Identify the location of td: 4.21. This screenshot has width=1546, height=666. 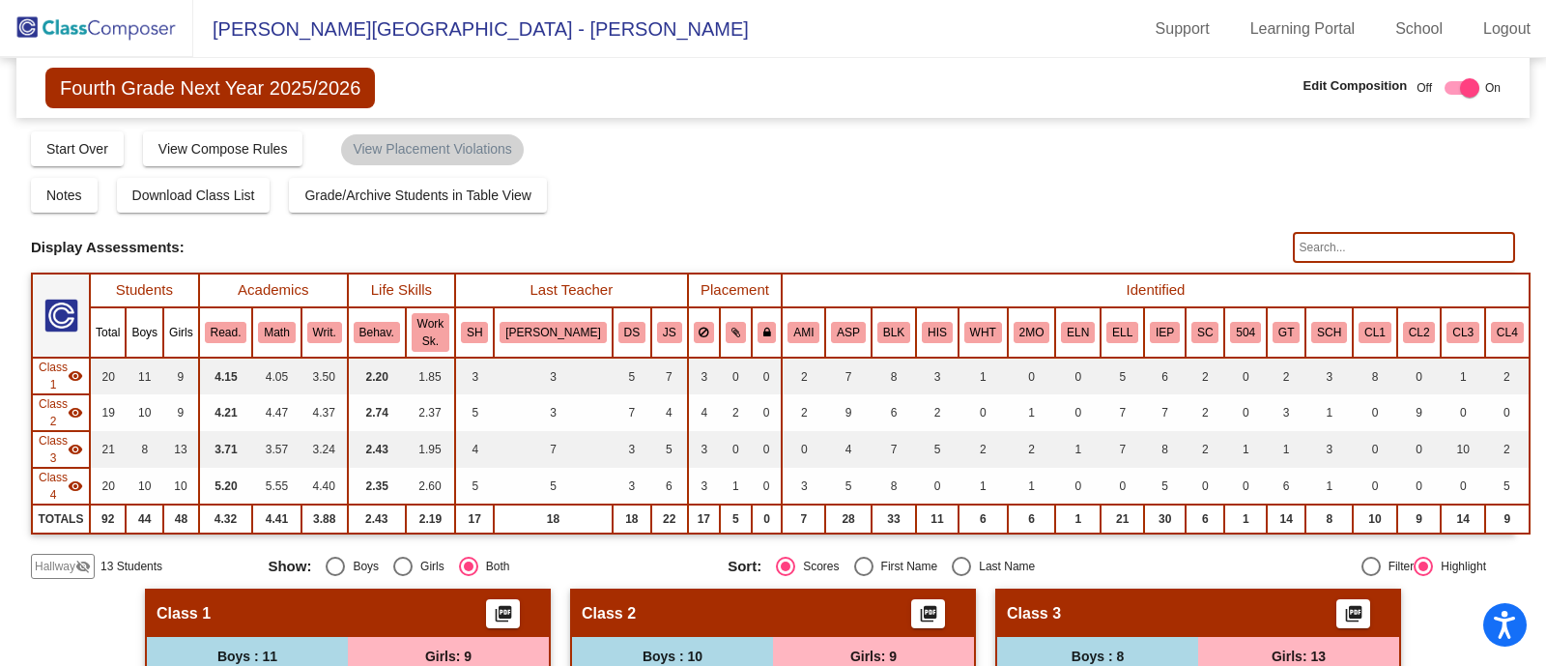
(226, 413).